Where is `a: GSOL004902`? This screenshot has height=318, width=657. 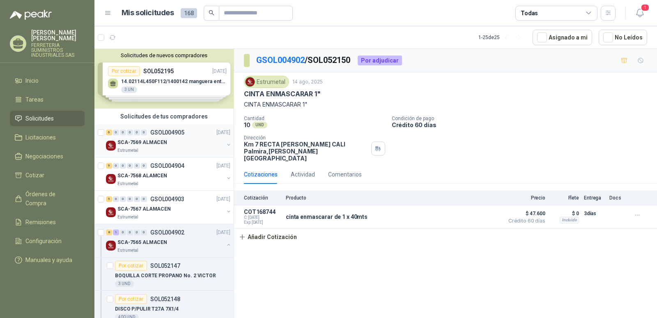 a: GSOL004902 is located at coordinates (281, 60).